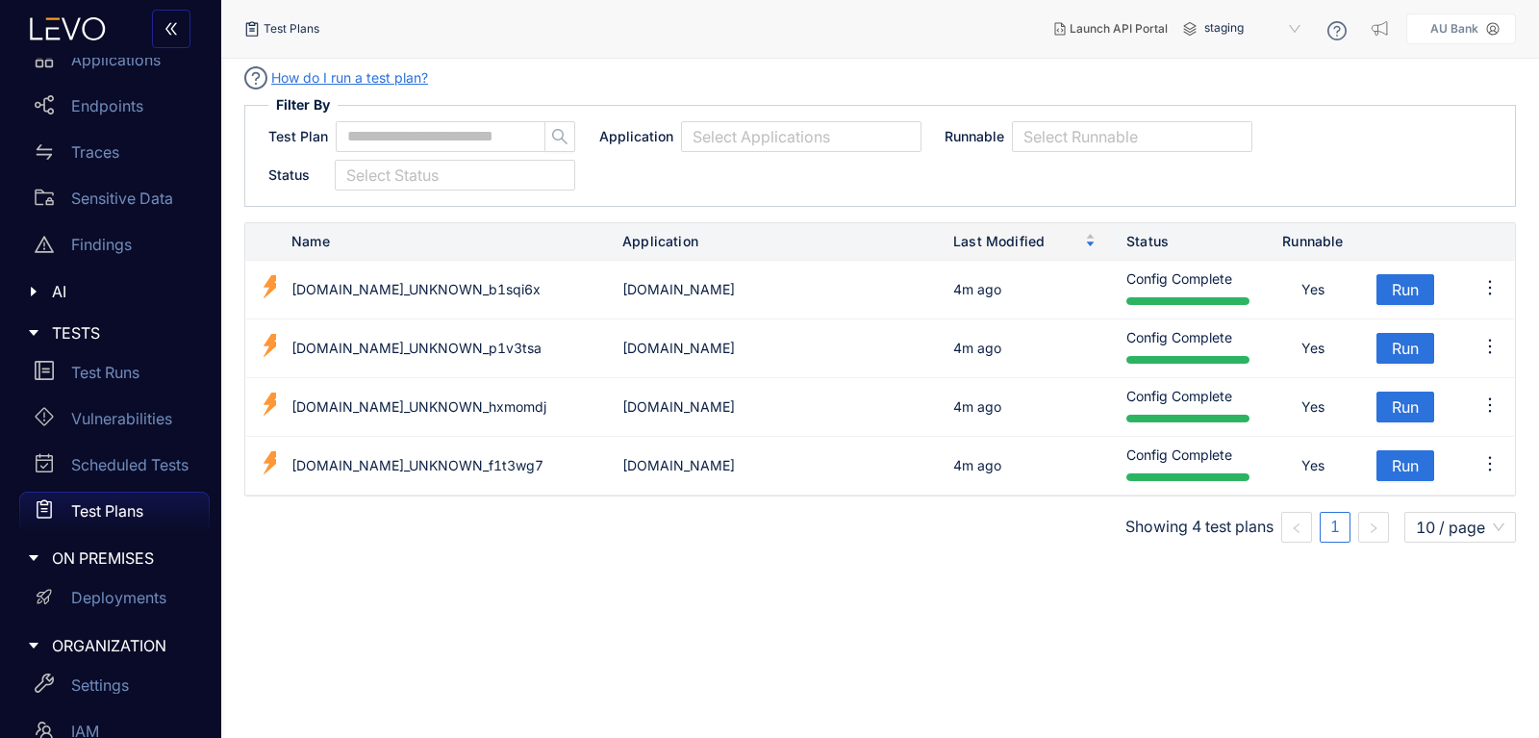 Image resolution: width=1539 pixels, height=738 pixels. Describe the element at coordinates (1335, 527) in the screenshot. I see `li: 1` at that location.